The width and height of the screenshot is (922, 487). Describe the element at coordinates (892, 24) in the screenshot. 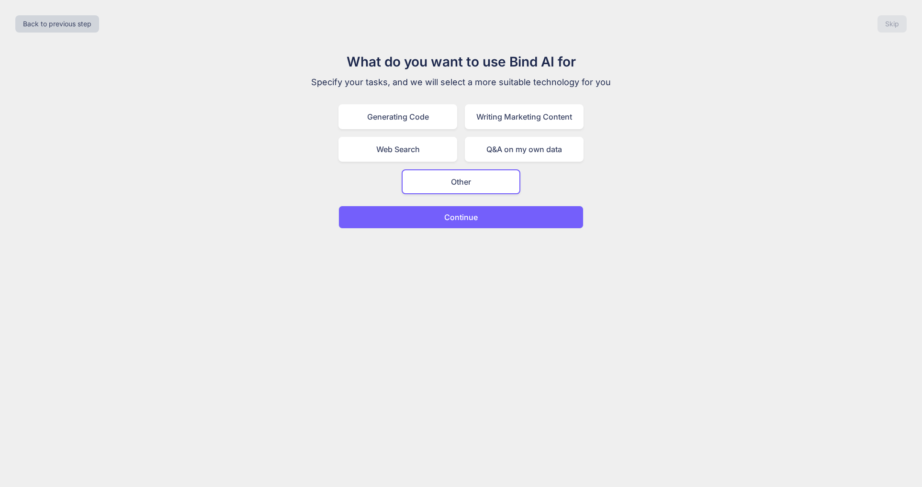

I see `button: Skip` at that location.